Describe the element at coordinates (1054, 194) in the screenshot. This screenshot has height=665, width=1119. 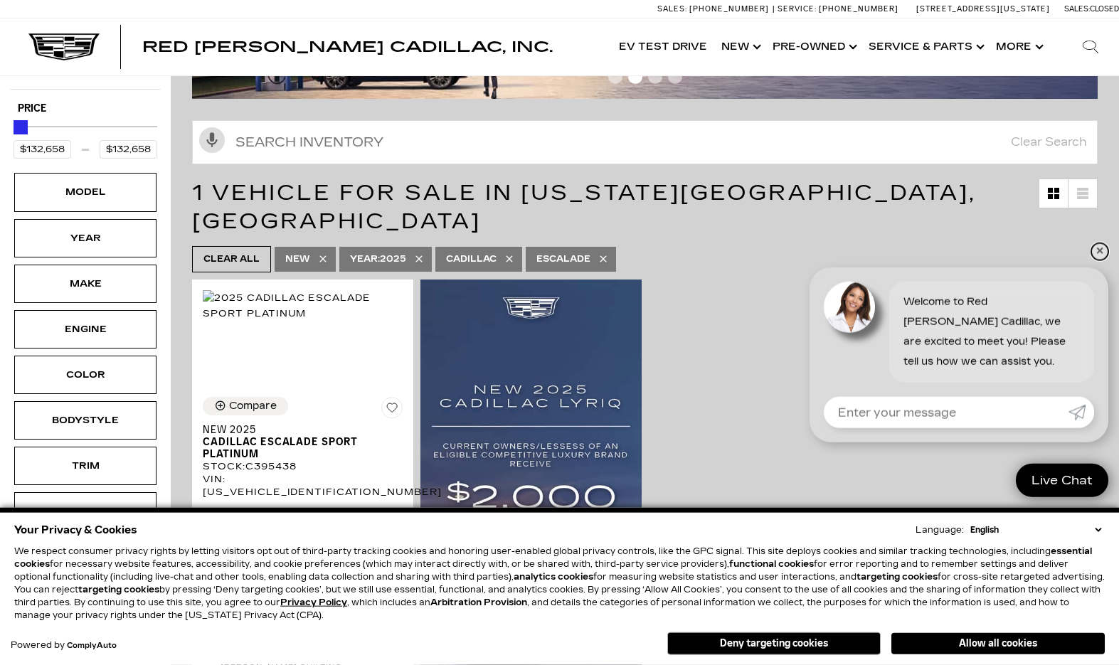
I see `a: Grid View` at that location.